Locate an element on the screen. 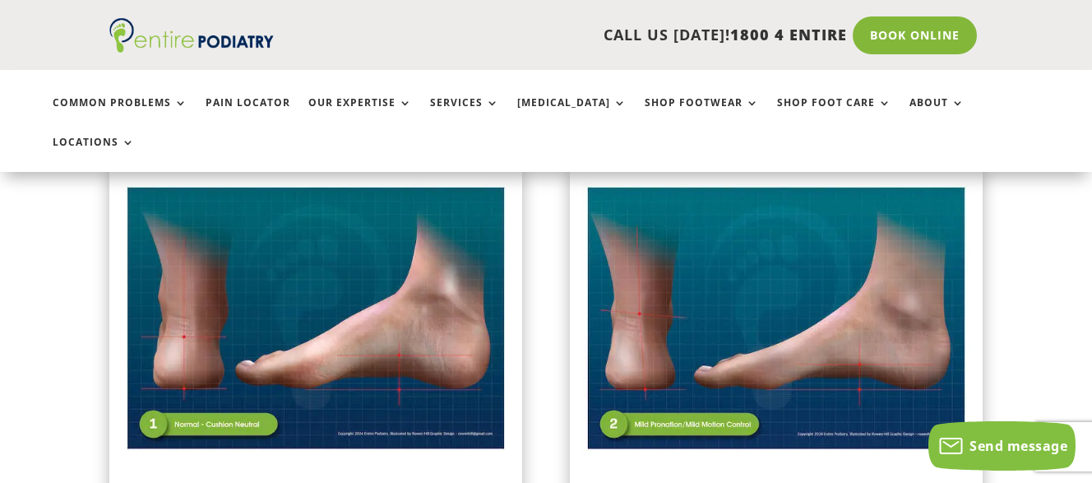 Image resolution: width=1092 pixels, height=483 pixels. a: Services is located at coordinates (465, 114).